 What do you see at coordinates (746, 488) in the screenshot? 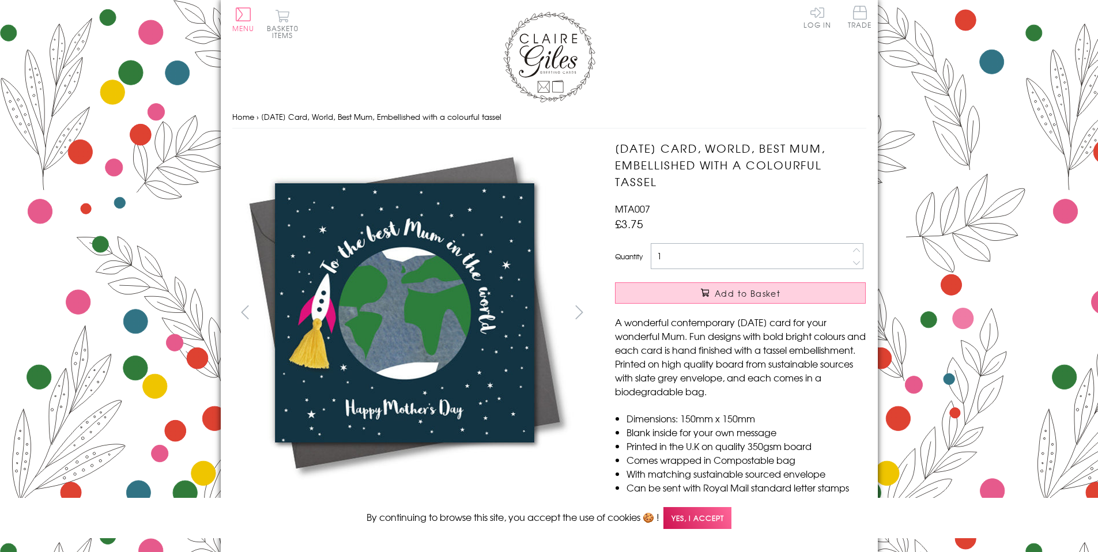
I see `li: Can be sent with Royal Mail standard letter stamps` at bounding box center [746, 488].